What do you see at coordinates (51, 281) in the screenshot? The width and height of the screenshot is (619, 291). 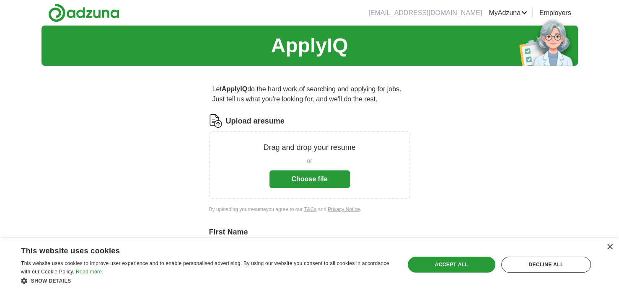 I see `span: Show details` at bounding box center [51, 281].